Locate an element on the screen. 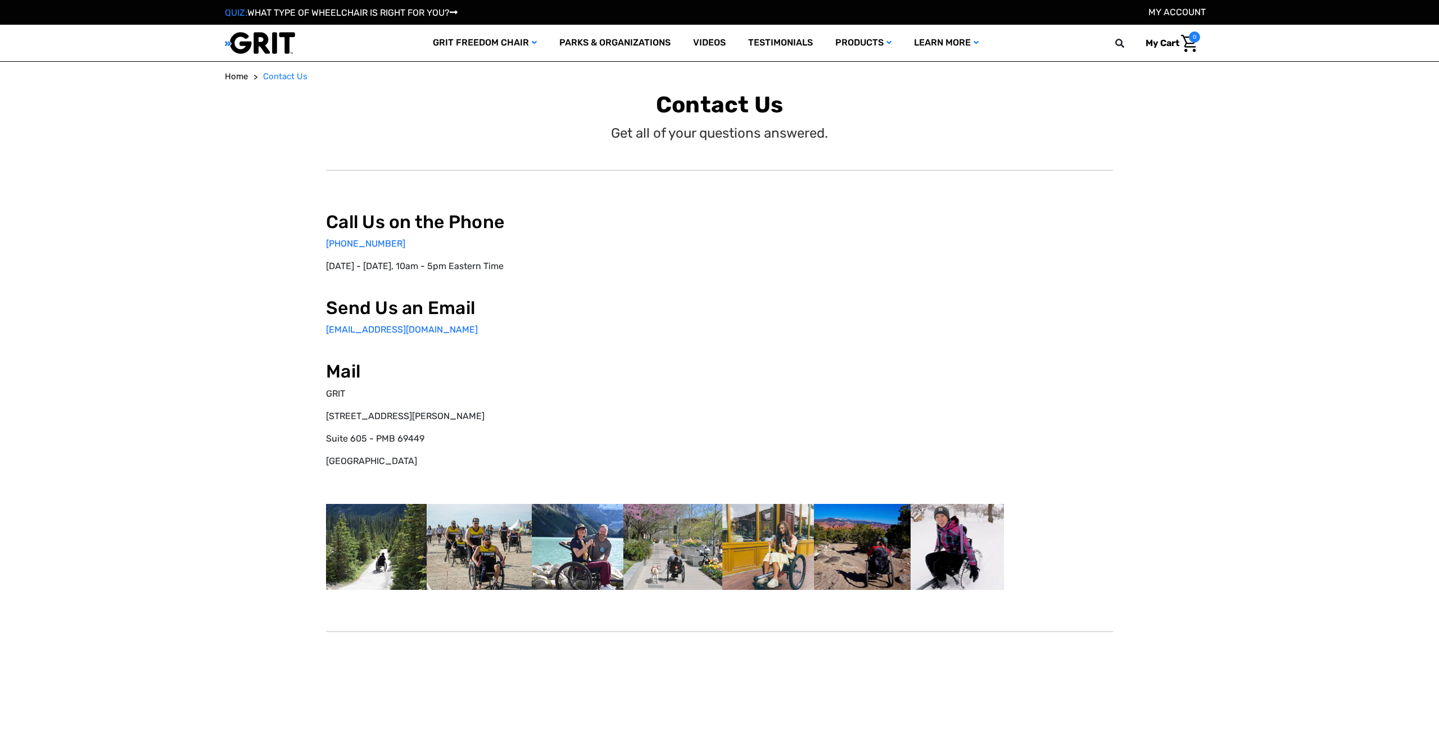 The image size is (1439, 741). span: Contact Us is located at coordinates (285, 76).